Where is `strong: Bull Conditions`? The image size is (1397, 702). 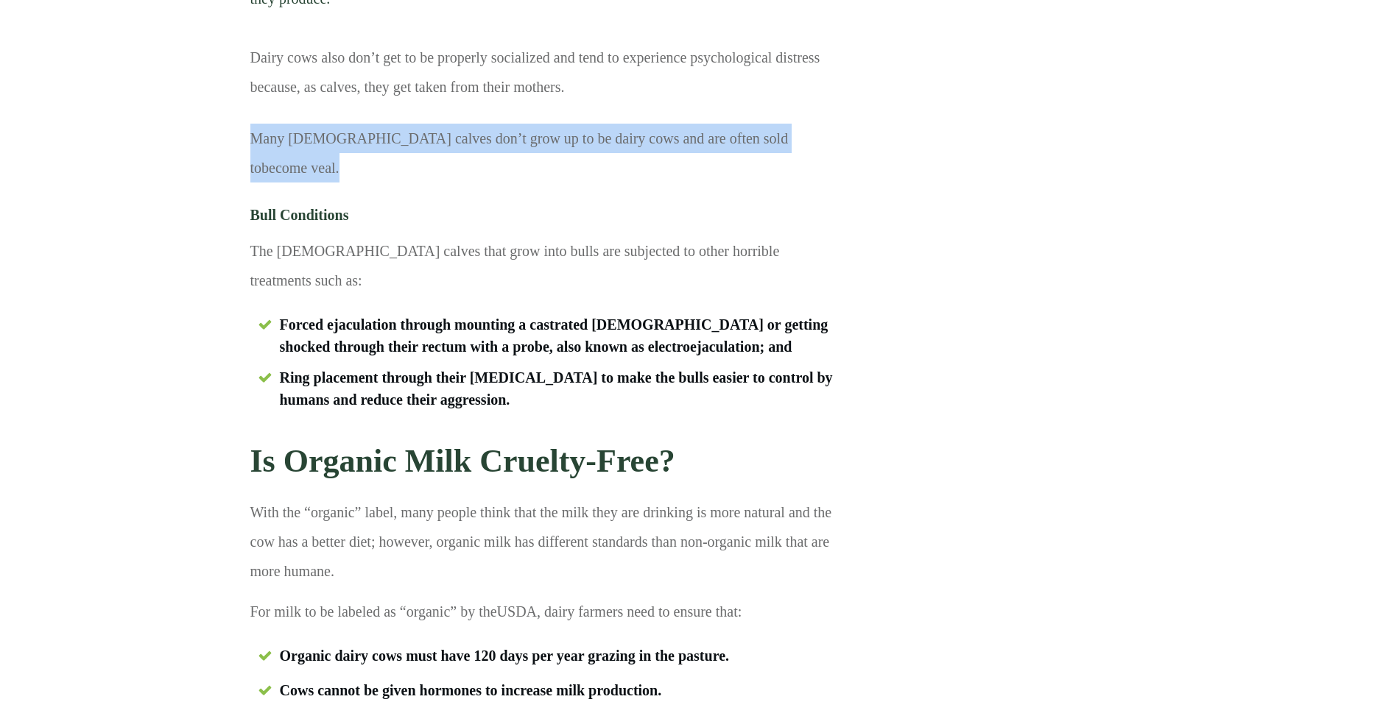
strong: Bull Conditions is located at coordinates (300, 215).